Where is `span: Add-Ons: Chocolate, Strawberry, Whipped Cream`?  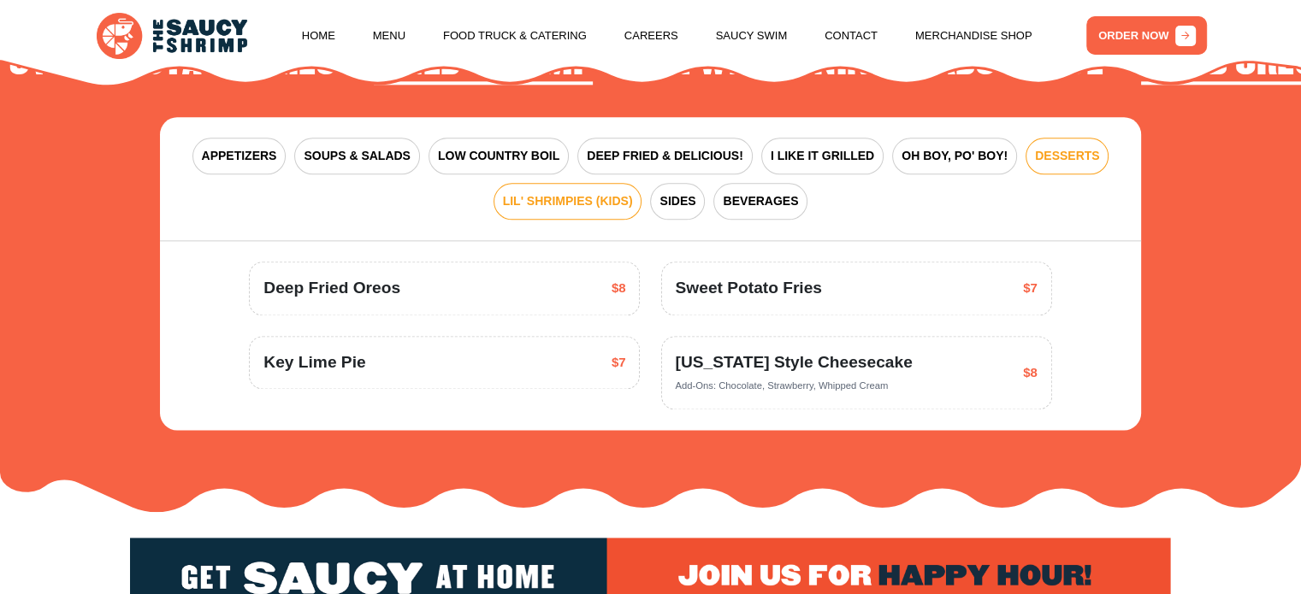
span: Add-Ons: Chocolate, Strawberry, Whipped Cream is located at coordinates (781, 386).